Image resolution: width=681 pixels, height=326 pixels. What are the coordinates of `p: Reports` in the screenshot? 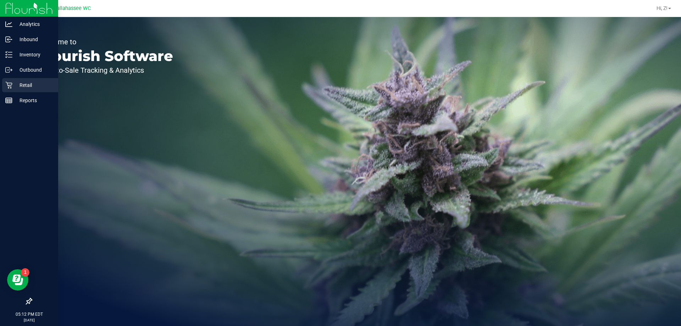 It's located at (34, 100).